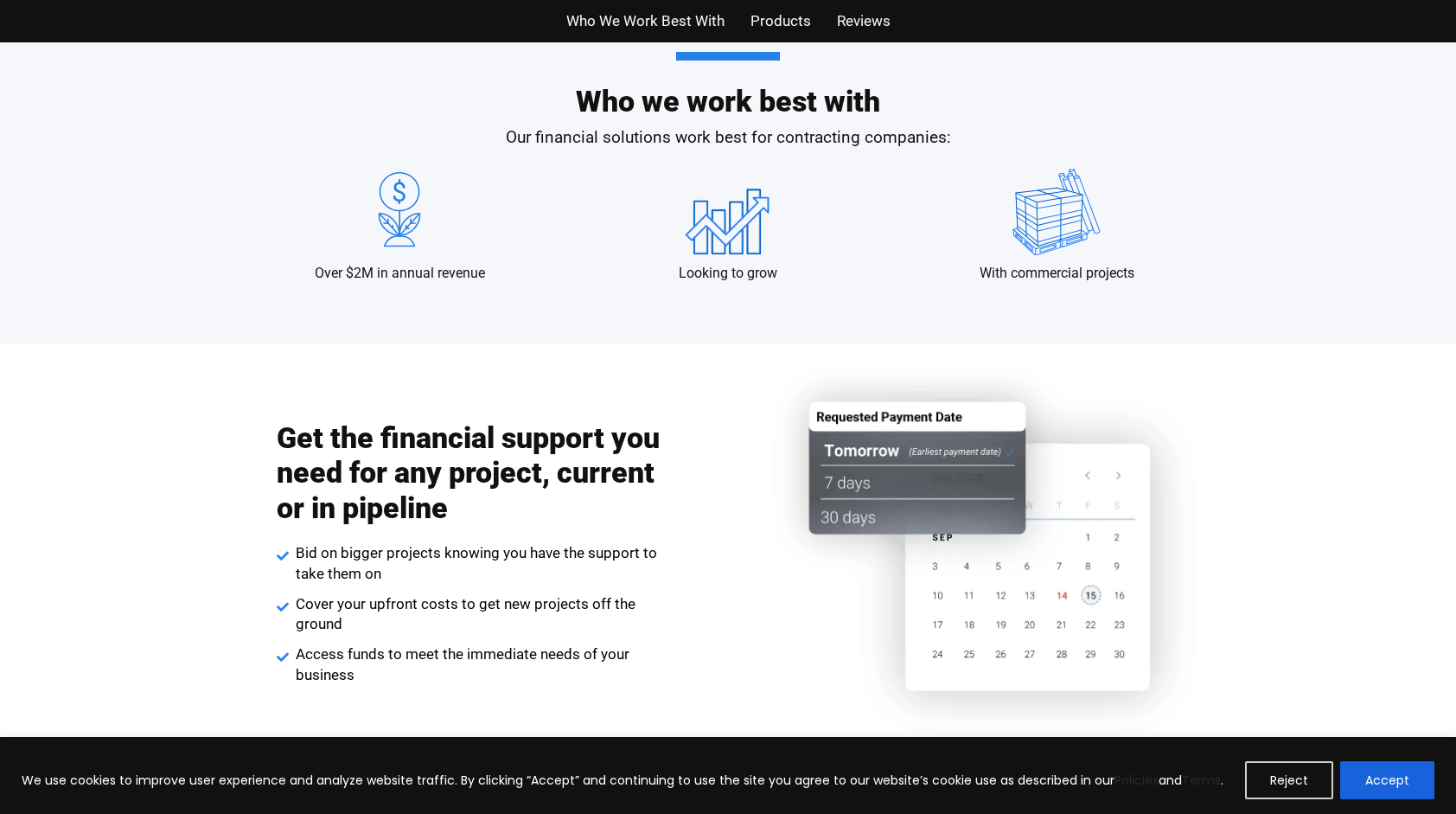  I want to click on span: Products, so click(781, 21).